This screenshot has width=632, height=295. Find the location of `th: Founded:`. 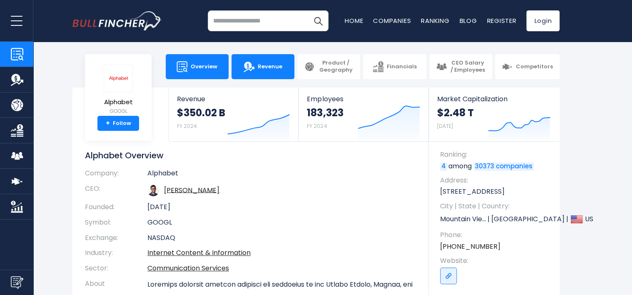

th: Founded: is located at coordinates (116, 207).